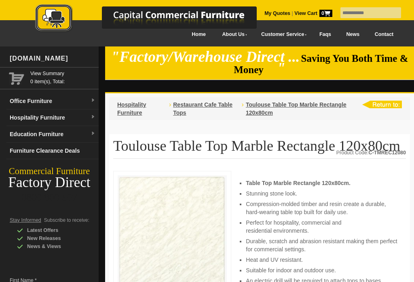 This screenshot has width=414, height=282. I want to click on a: View Summary, so click(63, 74).